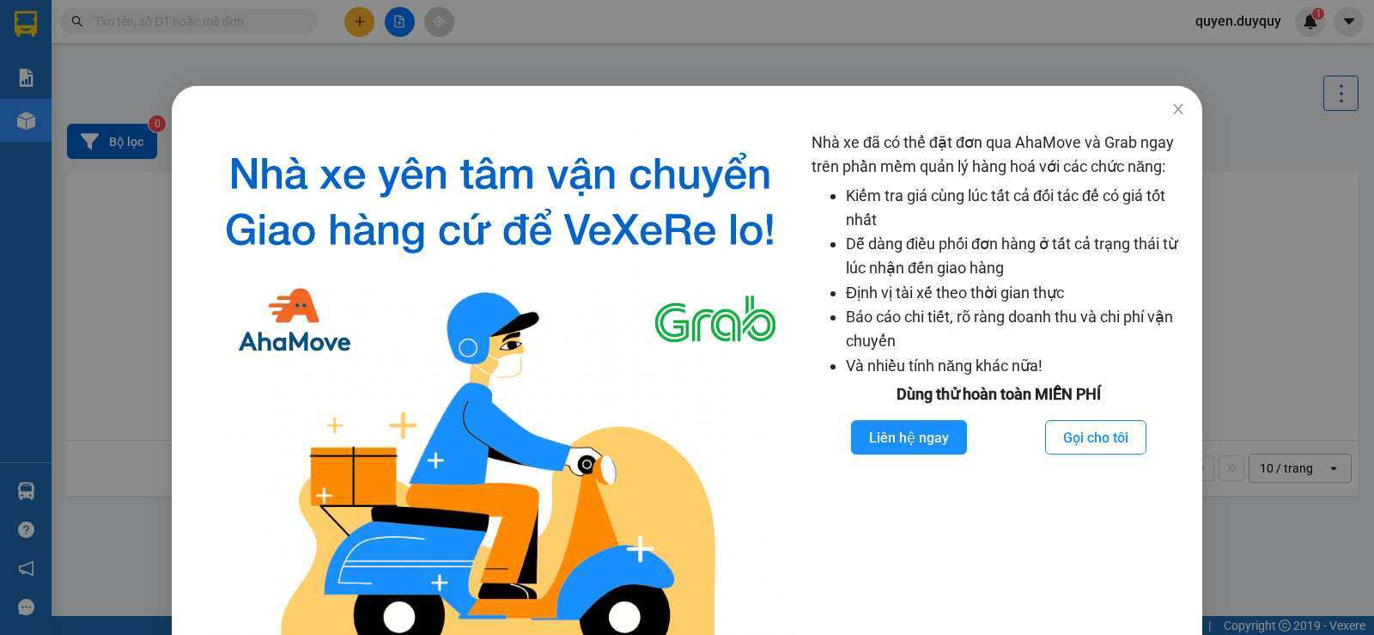 This screenshot has height=635, width=1374. I want to click on li: Kiểm tra giá cùng lúc tất cả đối tác để có giá tốt nhất, so click(1015, 208).